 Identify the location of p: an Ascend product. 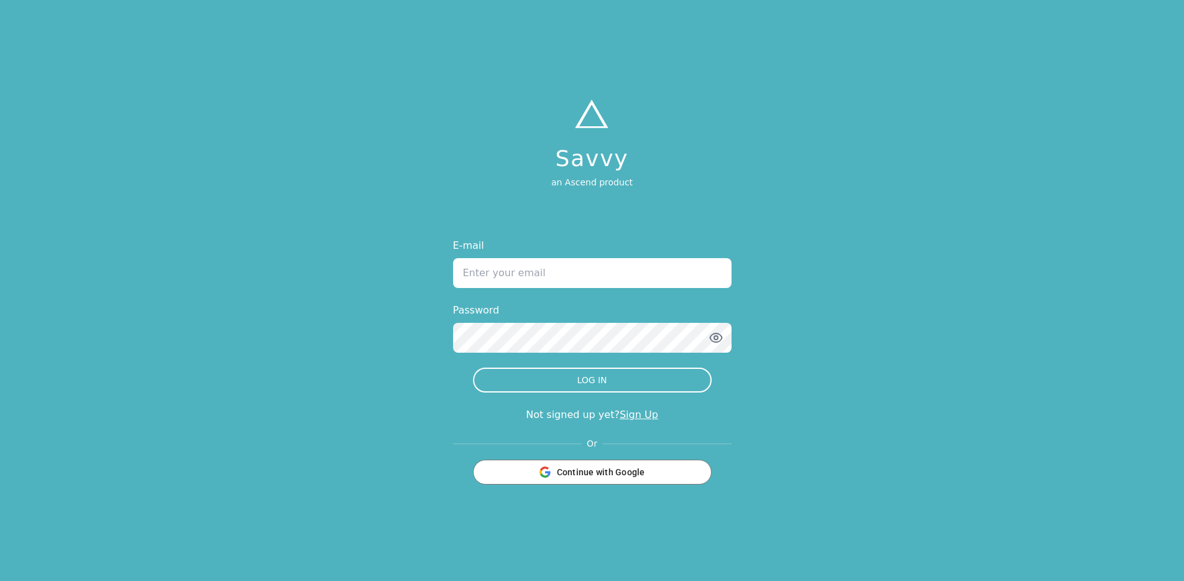
(592, 182).